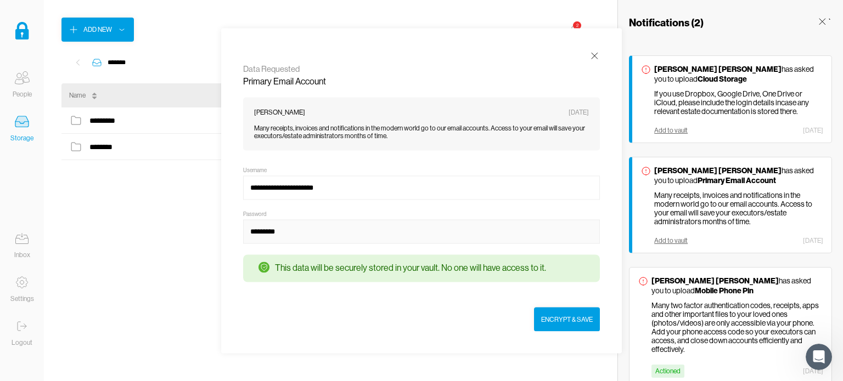 This screenshot has height=381, width=843. Describe the element at coordinates (739, 103) in the screenshot. I see `p: If you use Dropbox, Google Drive, One Drive or iCloud, please include the login details incase an...` at that location.